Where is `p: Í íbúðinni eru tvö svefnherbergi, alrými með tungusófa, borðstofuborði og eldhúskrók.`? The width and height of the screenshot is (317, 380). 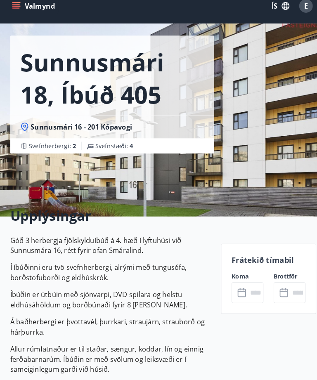 p: Í íbúðinni eru tvö svefnherbergi, alrými með tungusófa, borðstofuborði og eldhúskrók. is located at coordinates (107, 275).